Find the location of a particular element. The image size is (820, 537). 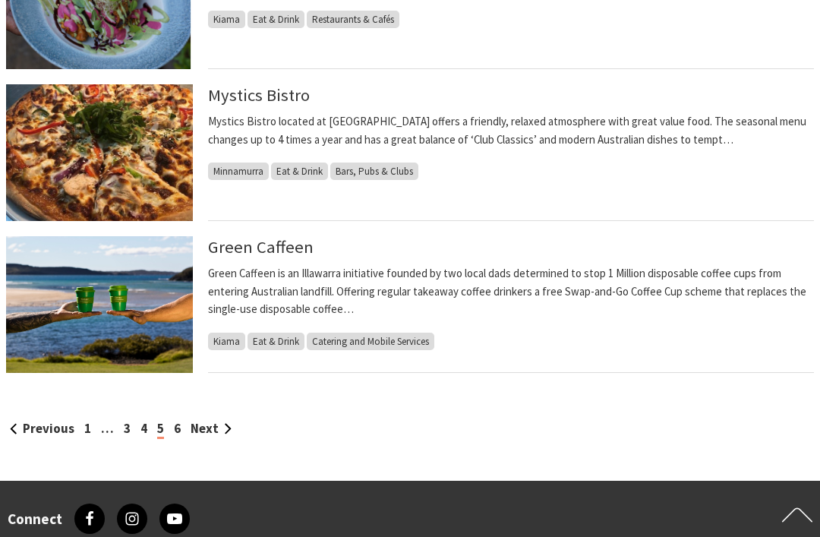

span: Restaurants & Cafés is located at coordinates (353, 20).